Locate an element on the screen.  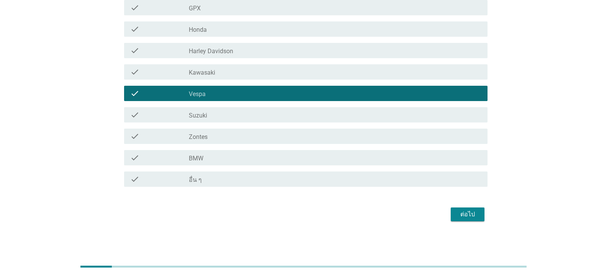
label: Vespa is located at coordinates (197, 94).